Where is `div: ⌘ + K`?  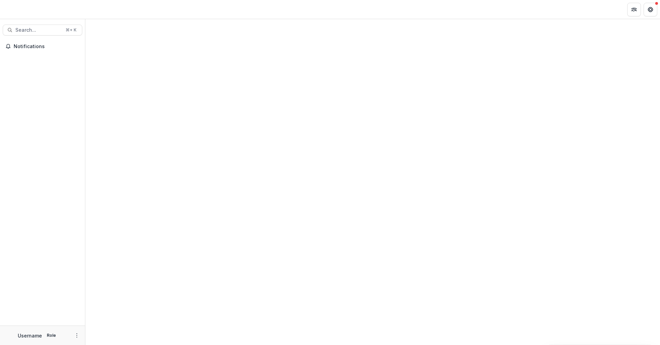
div: ⌘ + K is located at coordinates (71, 30).